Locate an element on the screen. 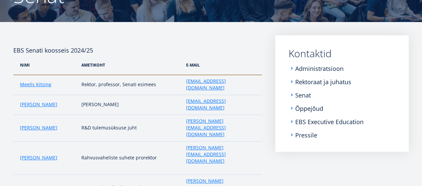  h4: EBS Senati koosseis 2024/25 is located at coordinates (137, 45).